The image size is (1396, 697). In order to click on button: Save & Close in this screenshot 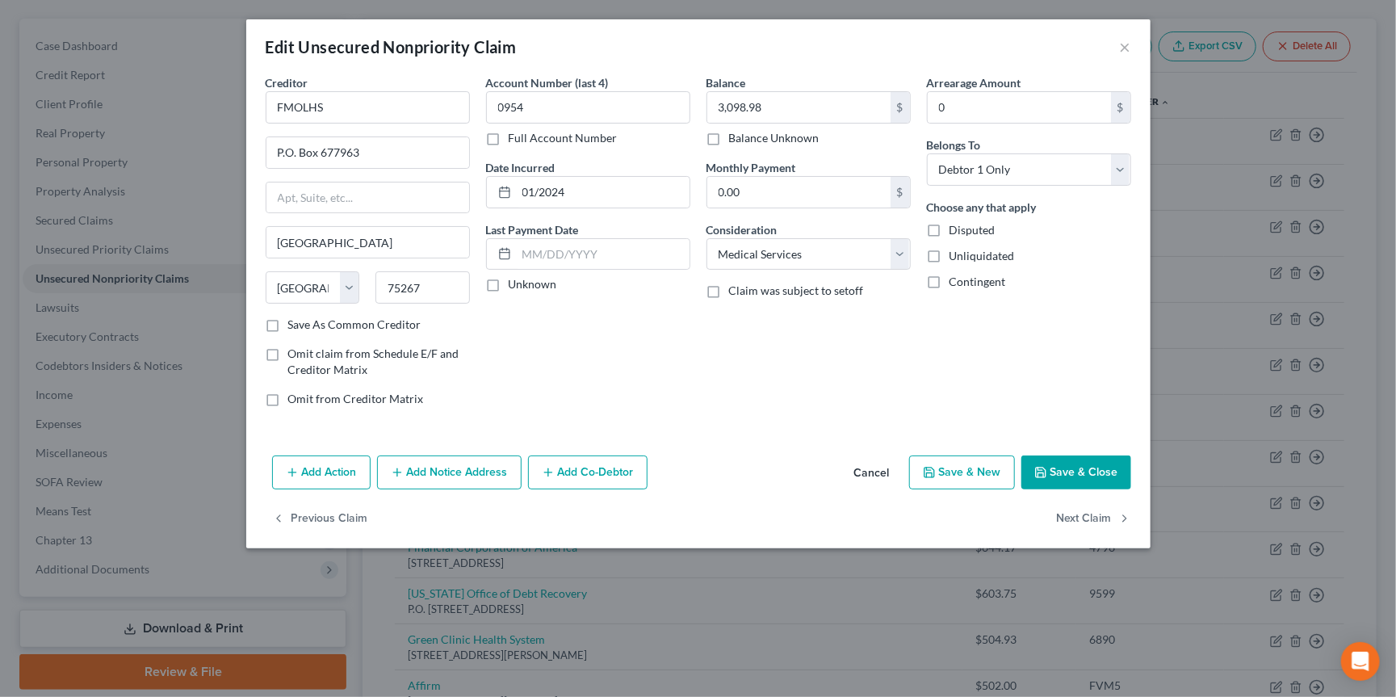, I will do `click(1077, 472)`.